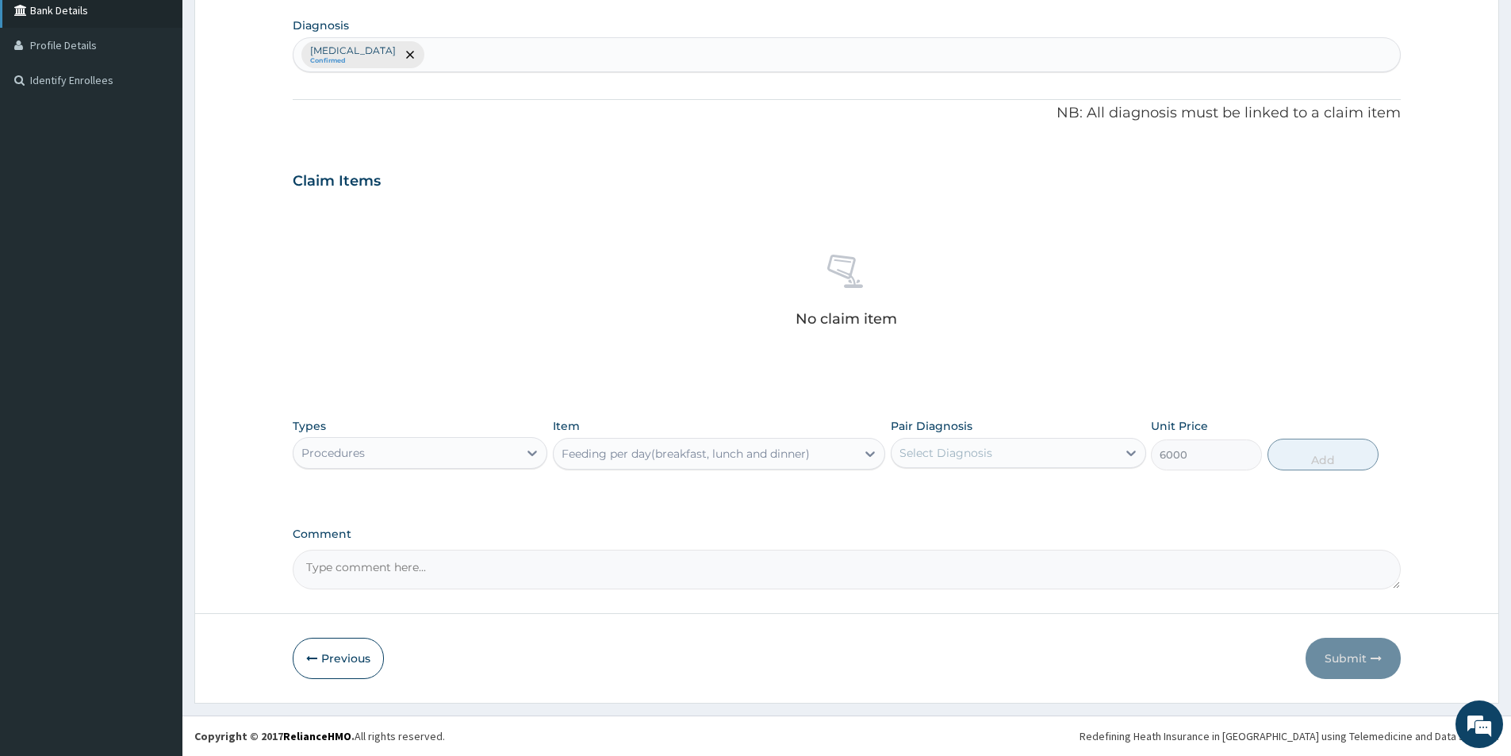 The width and height of the screenshot is (1511, 756). What do you see at coordinates (155, 280) in the screenshot?
I see `span: We're online!` at bounding box center [155, 280].